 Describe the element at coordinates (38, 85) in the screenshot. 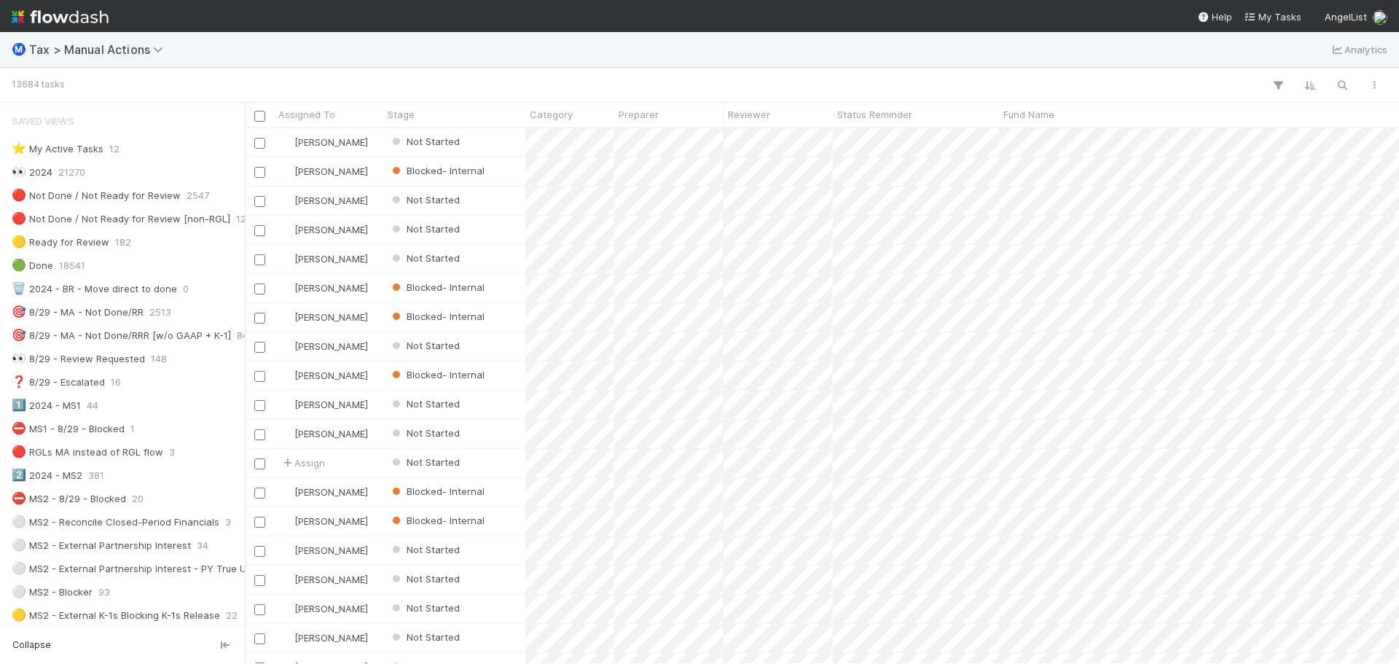

I see `small: 13684 tasks` at that location.